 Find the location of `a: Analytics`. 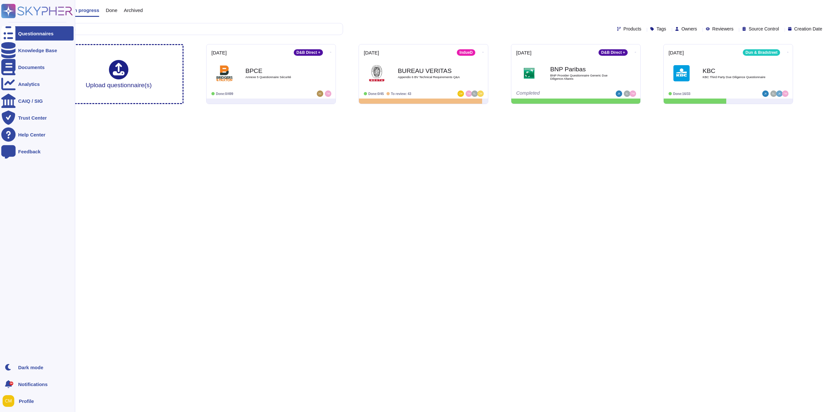

a: Analytics is located at coordinates (37, 84).